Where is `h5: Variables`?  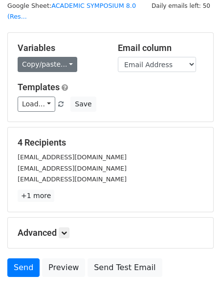 h5: Variables is located at coordinates (60, 48).